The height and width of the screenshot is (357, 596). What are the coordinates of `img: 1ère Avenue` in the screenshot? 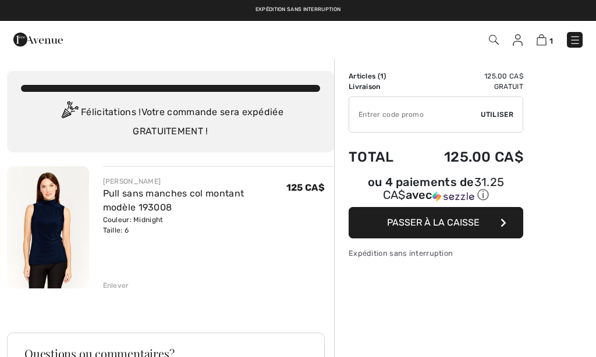 It's located at (38, 40).